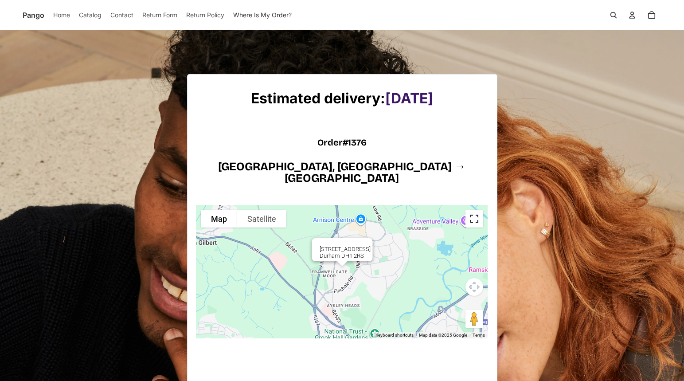 This screenshot has height=381, width=684. Describe the element at coordinates (475, 319) in the screenshot. I see `button: Drag Pegman onto the map to open Street View` at that location.